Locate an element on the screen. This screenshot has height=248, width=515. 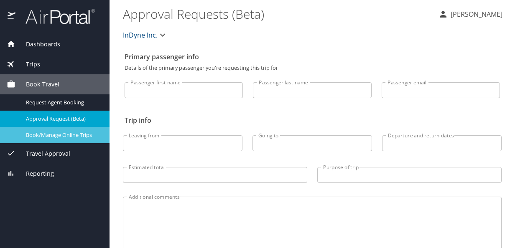
span: InDyne Inc. is located at coordinates (140, 35).